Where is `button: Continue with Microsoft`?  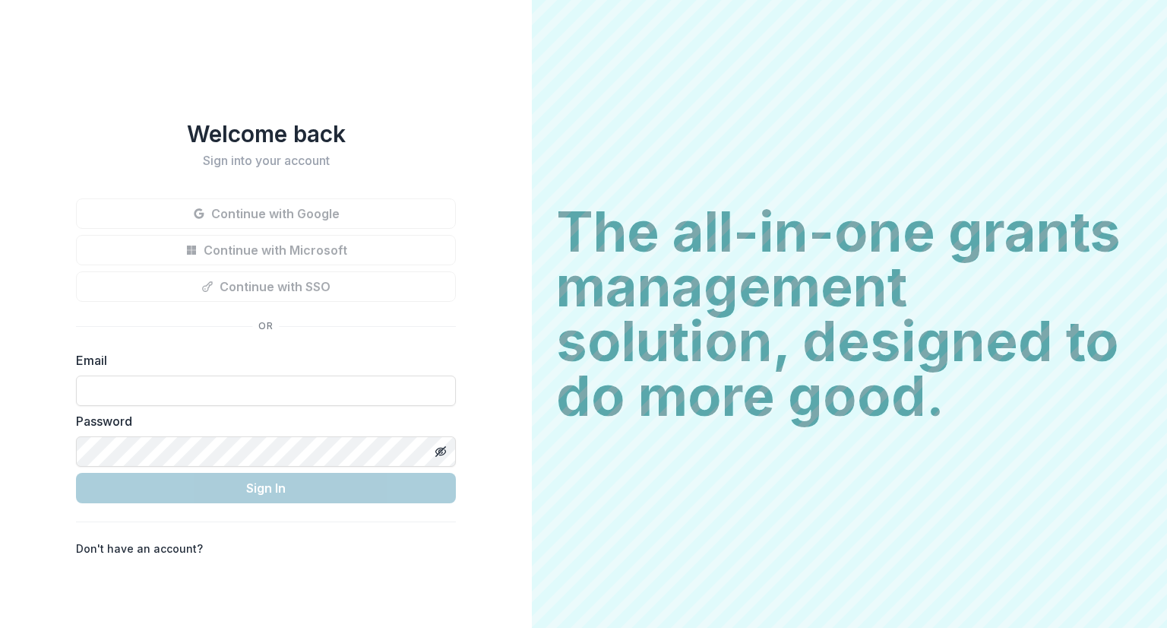
button: Continue with Microsoft is located at coordinates (266, 250).